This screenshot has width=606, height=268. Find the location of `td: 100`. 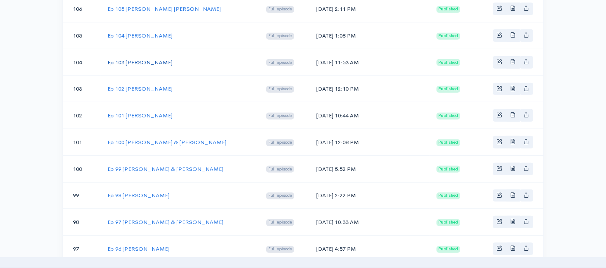

td: 100 is located at coordinates (82, 169).